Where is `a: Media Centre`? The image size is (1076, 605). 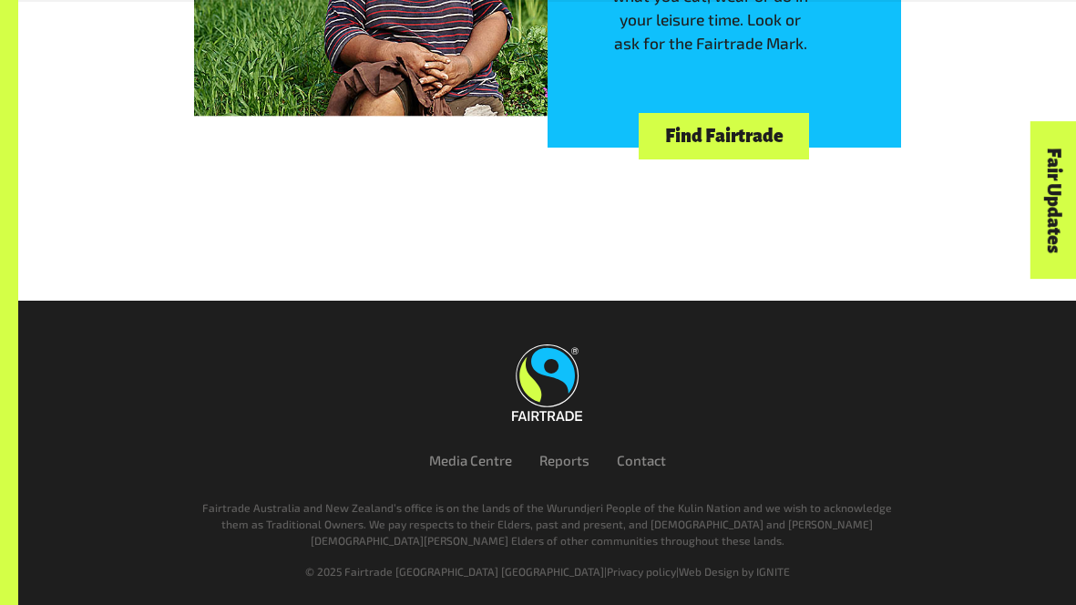 a: Media Centre is located at coordinates (470, 460).